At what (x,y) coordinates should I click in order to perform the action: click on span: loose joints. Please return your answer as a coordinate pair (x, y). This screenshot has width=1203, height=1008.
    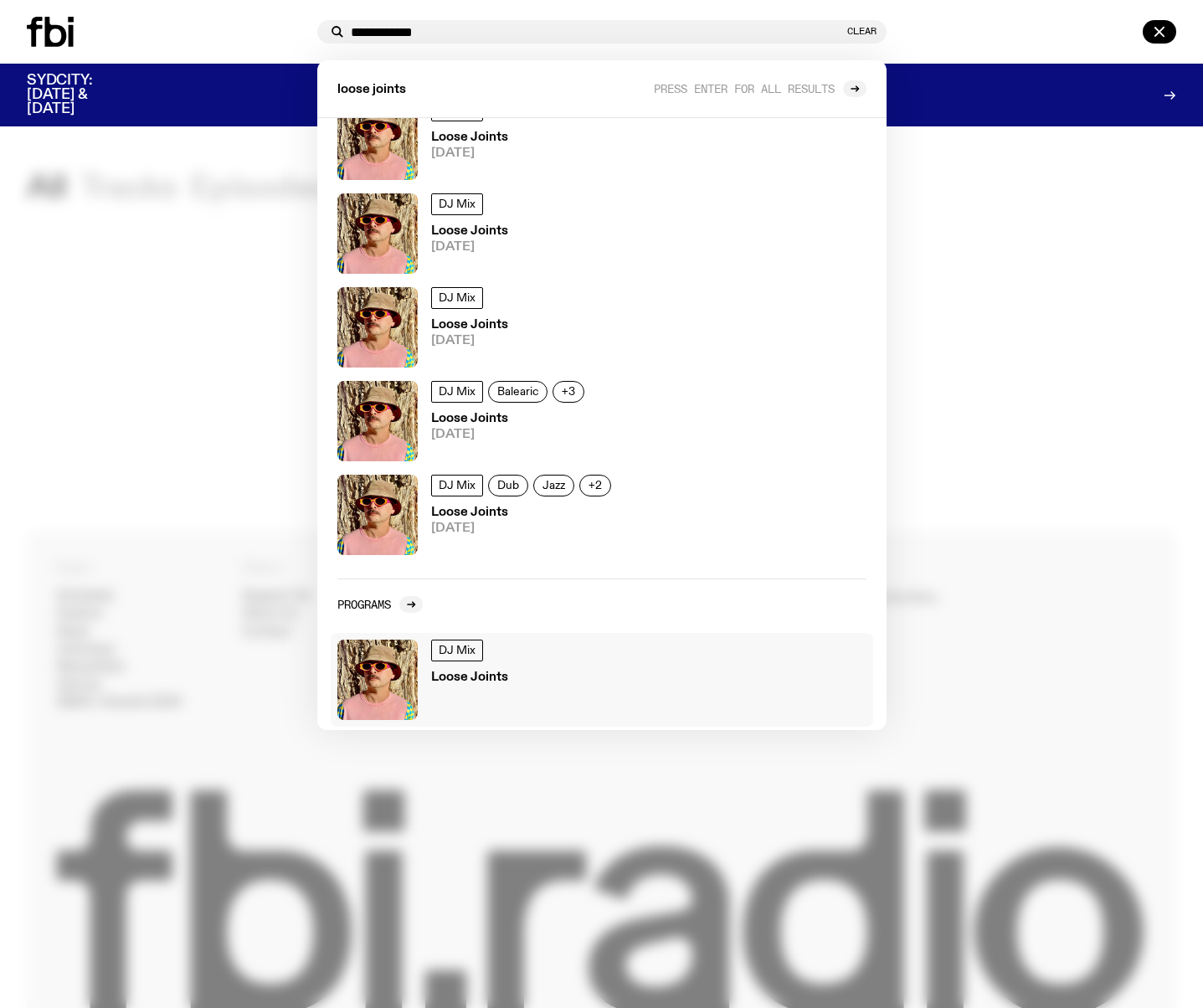
    Looking at the image, I should click on (372, 89).